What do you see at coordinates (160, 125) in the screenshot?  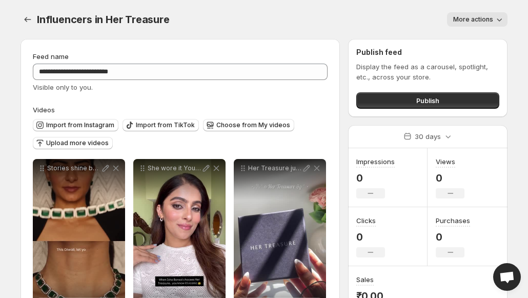 I see `button: Import from TikTok` at bounding box center [160, 125].